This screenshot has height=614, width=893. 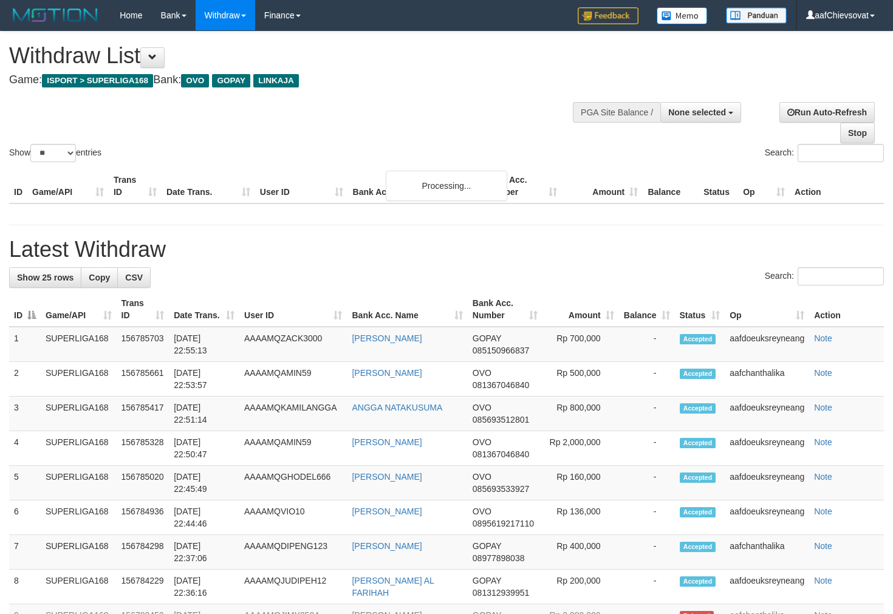 I want to click on span: Copy 0895619217110 to clipboard, so click(x=503, y=524).